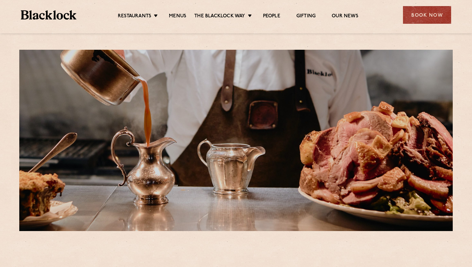 This screenshot has height=267, width=472. I want to click on a: Our News, so click(345, 17).